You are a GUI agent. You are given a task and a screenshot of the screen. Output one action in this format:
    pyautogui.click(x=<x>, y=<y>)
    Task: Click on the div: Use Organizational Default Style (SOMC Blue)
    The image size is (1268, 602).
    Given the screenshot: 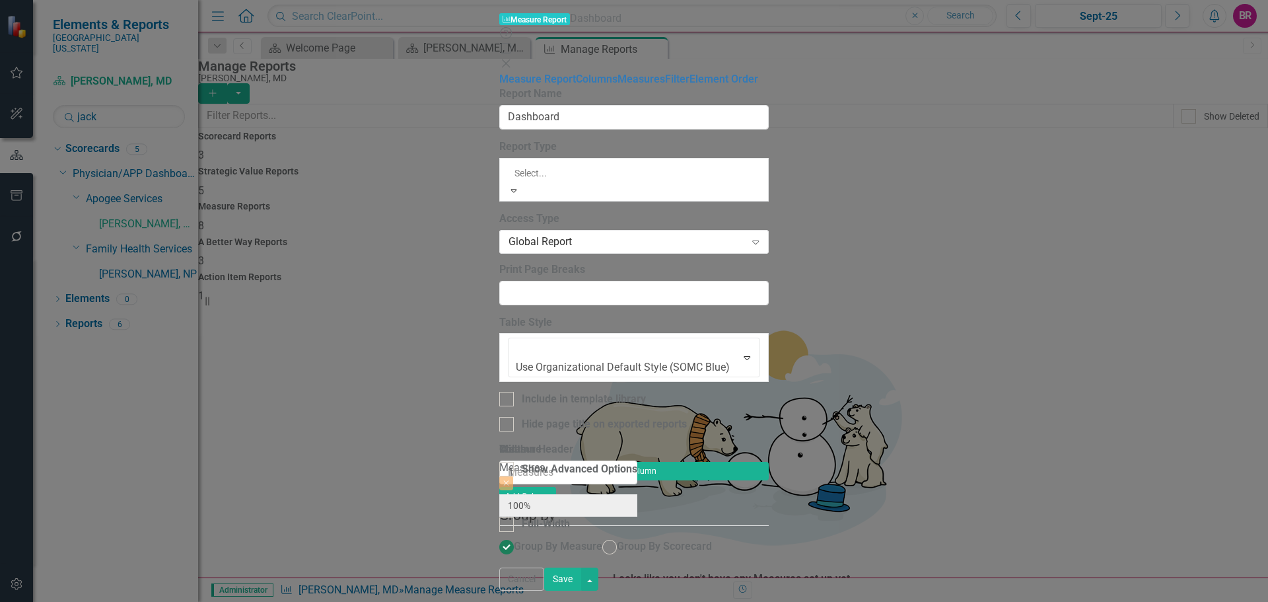 What is the action you would take?
    pyautogui.click(x=623, y=367)
    